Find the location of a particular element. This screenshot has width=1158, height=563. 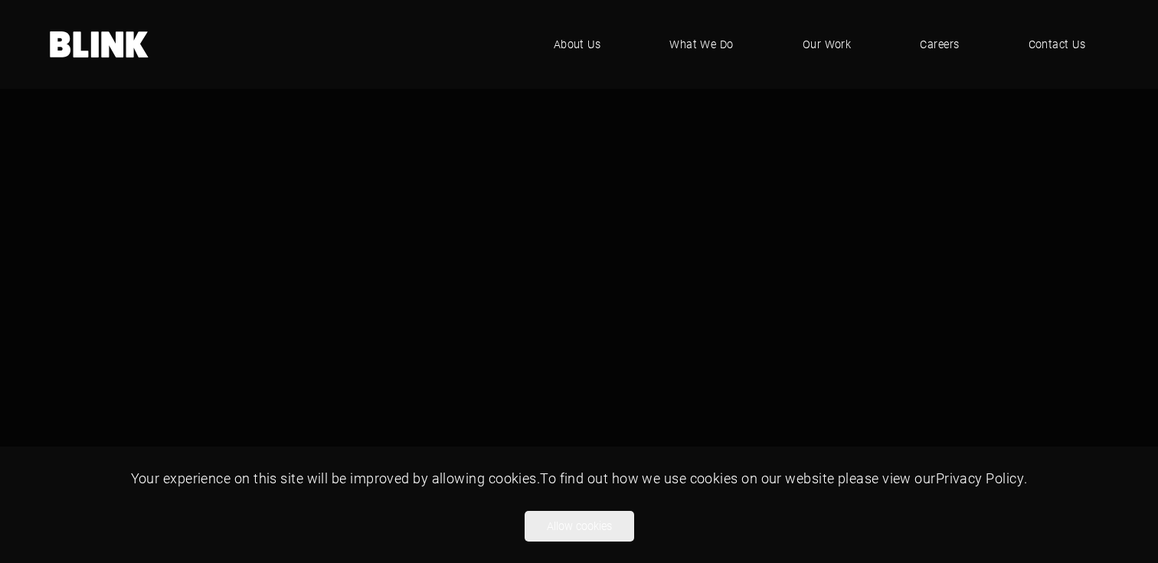

a: About Us is located at coordinates (578, 44).